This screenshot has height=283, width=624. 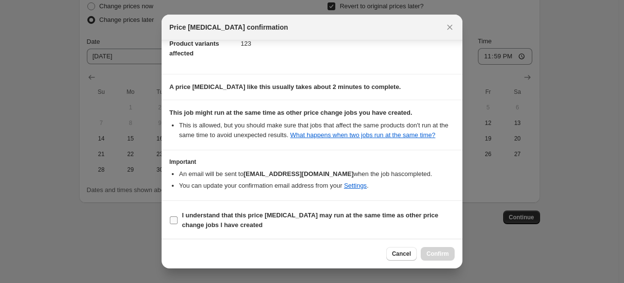 I want to click on li: This is allowed, but you should make sure that jobs that affect the same products don ' t run at ..., so click(x=317, y=130).